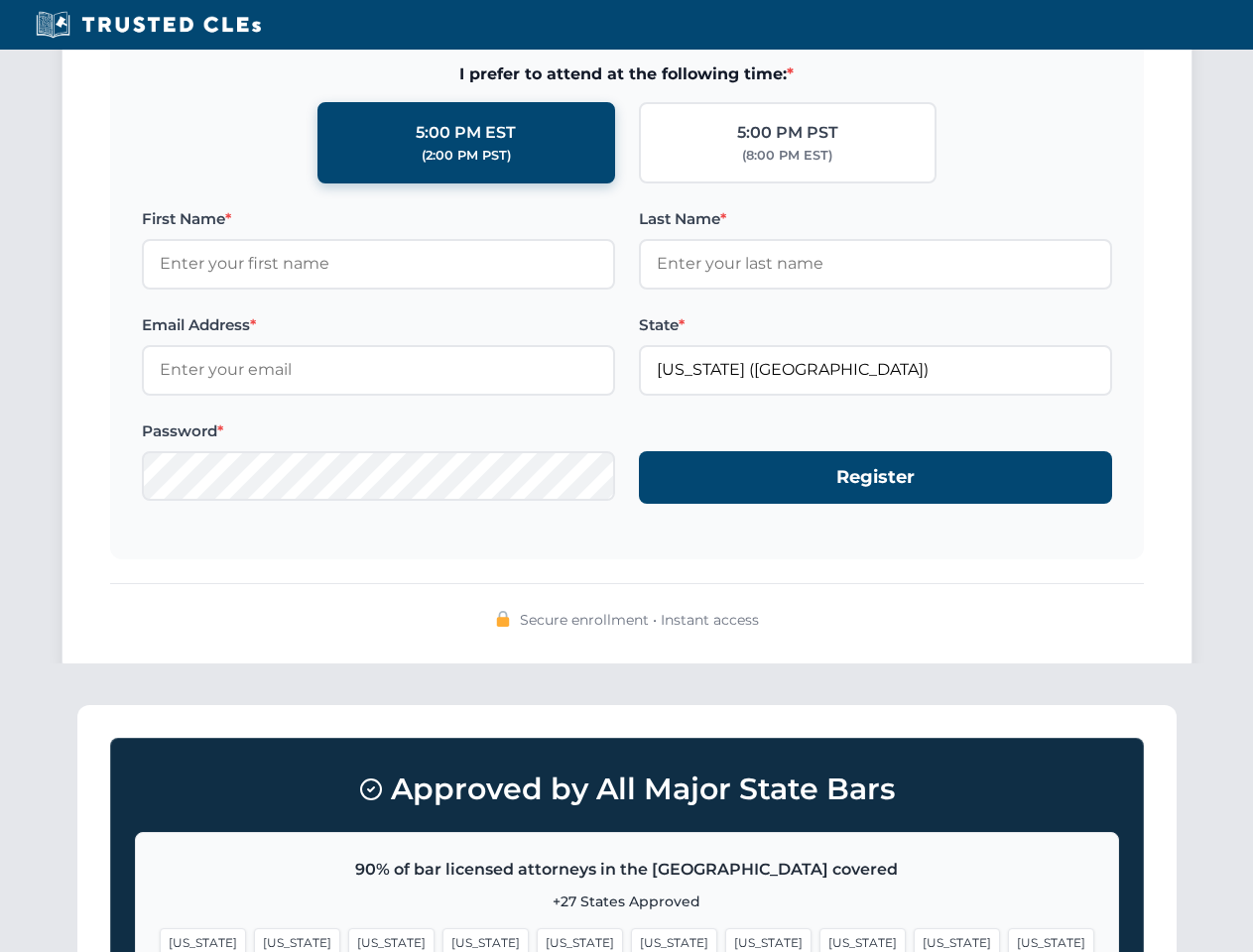 The width and height of the screenshot is (1253, 952). I want to click on div: (8:00 PM EST), so click(787, 155).